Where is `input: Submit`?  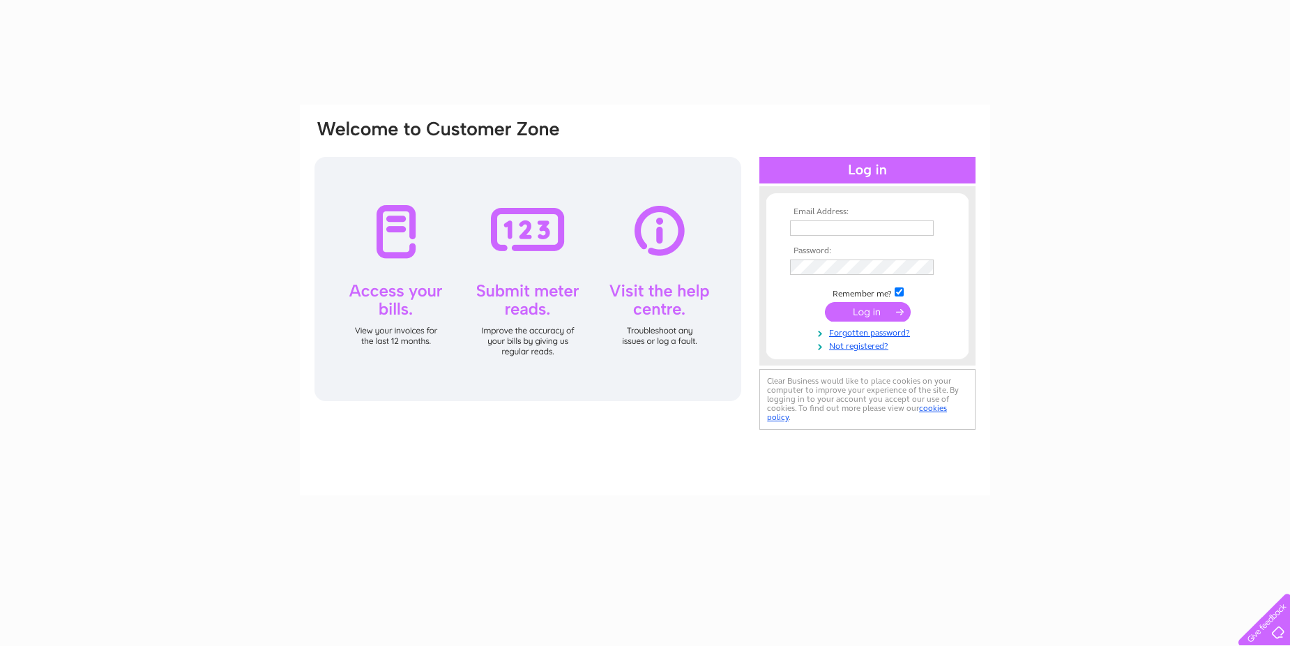
input: Submit is located at coordinates (867, 312).